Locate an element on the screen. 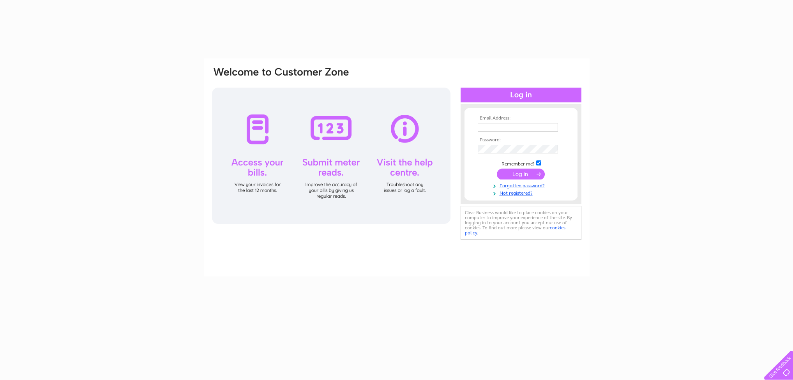 The width and height of the screenshot is (793, 380). a: cookies policy is located at coordinates (515, 230).